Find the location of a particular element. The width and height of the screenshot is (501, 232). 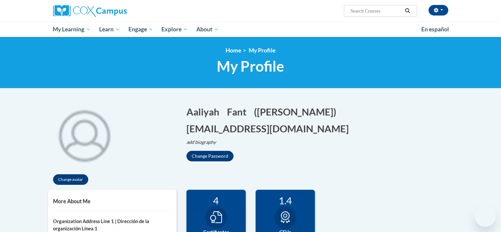

button: Edit email address is located at coordinates (270, 128).